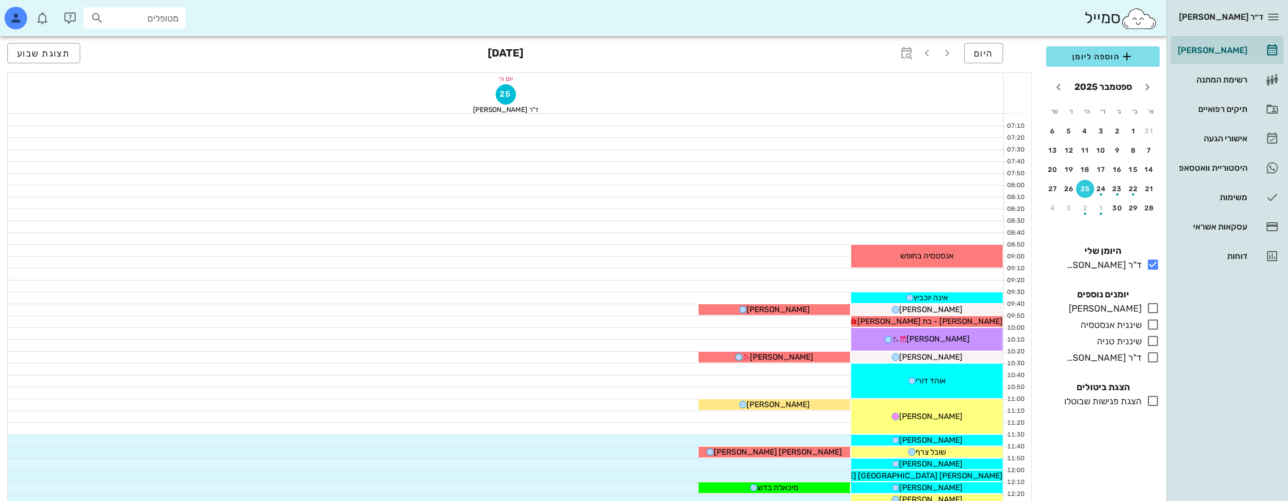 The width and height of the screenshot is (1288, 501). I want to click on button: 12, so click(1069, 150).